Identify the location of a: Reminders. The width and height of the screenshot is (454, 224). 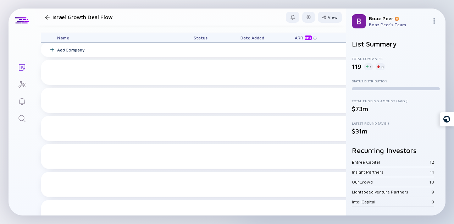
(22, 101).